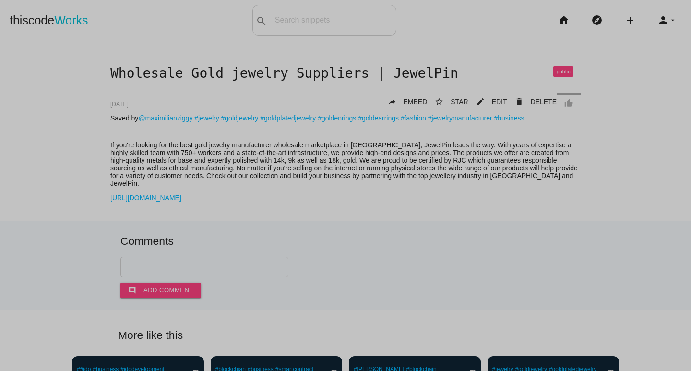 This screenshot has height=371, width=691. What do you see at coordinates (597, 20) in the screenshot?
I see `i: explore` at bounding box center [597, 20].